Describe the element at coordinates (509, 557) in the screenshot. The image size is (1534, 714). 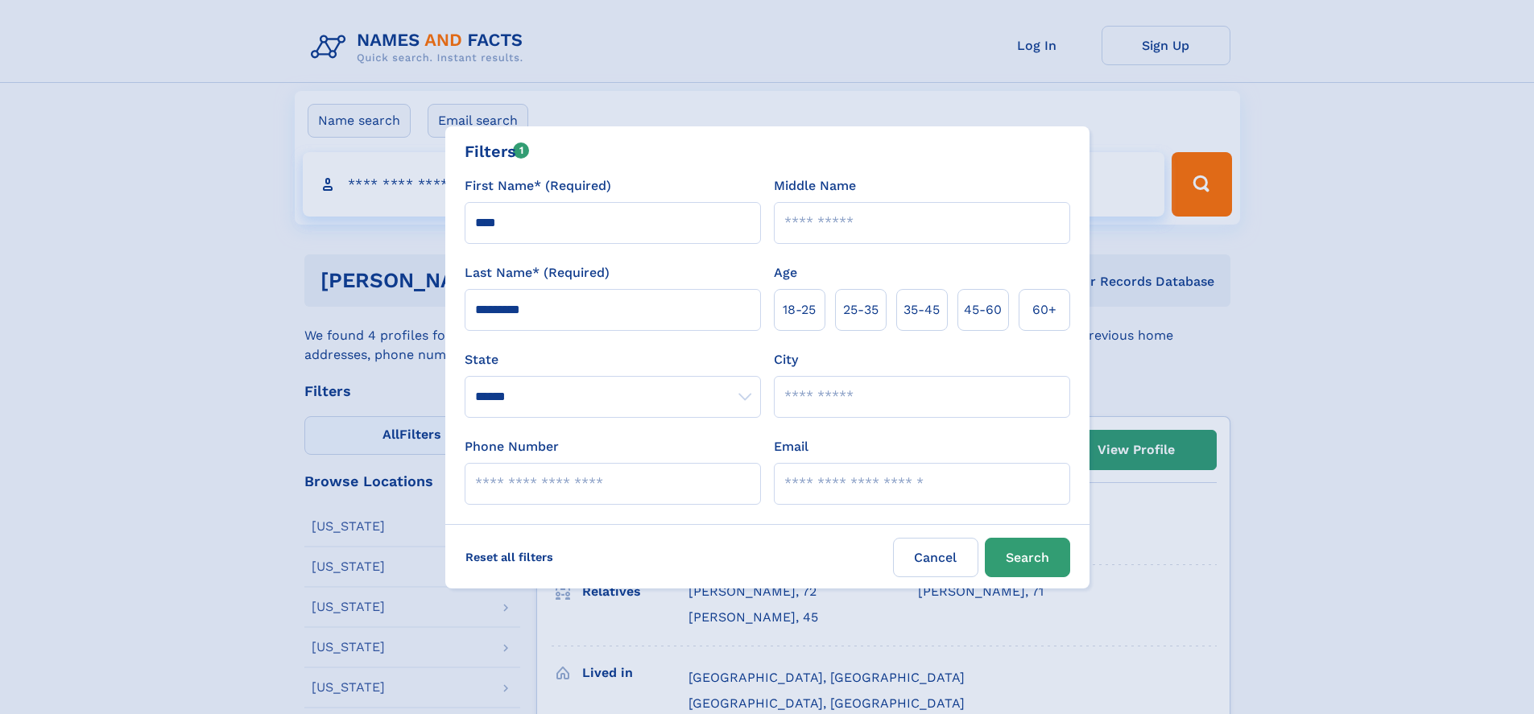
I see `label: Reset all filters` at that location.